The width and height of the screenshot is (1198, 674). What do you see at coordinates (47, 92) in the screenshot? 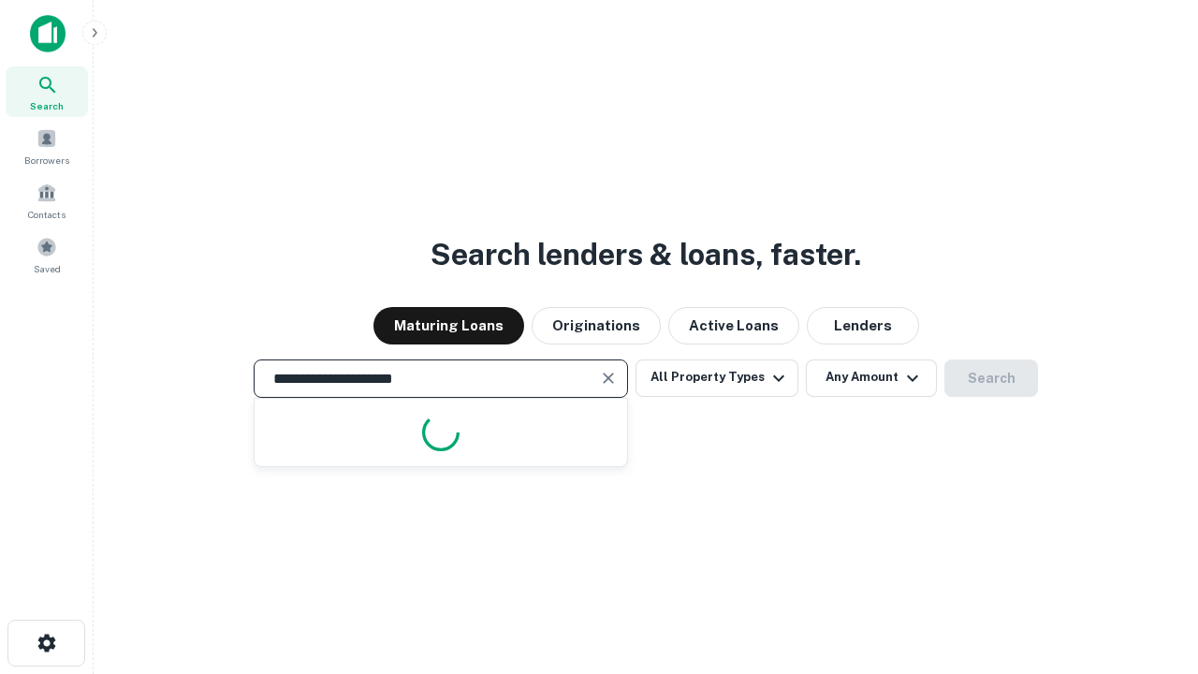
I see `div: Search` at bounding box center [47, 92].